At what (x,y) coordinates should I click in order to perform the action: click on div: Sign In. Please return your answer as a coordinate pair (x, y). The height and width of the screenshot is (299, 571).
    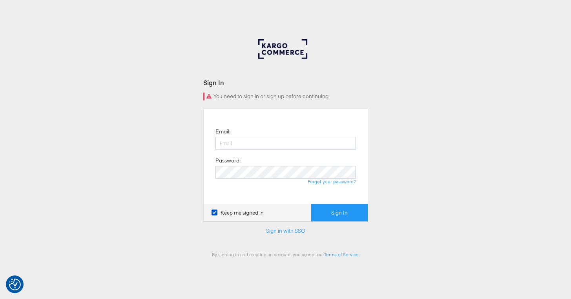
    Looking at the image, I should click on (286, 82).